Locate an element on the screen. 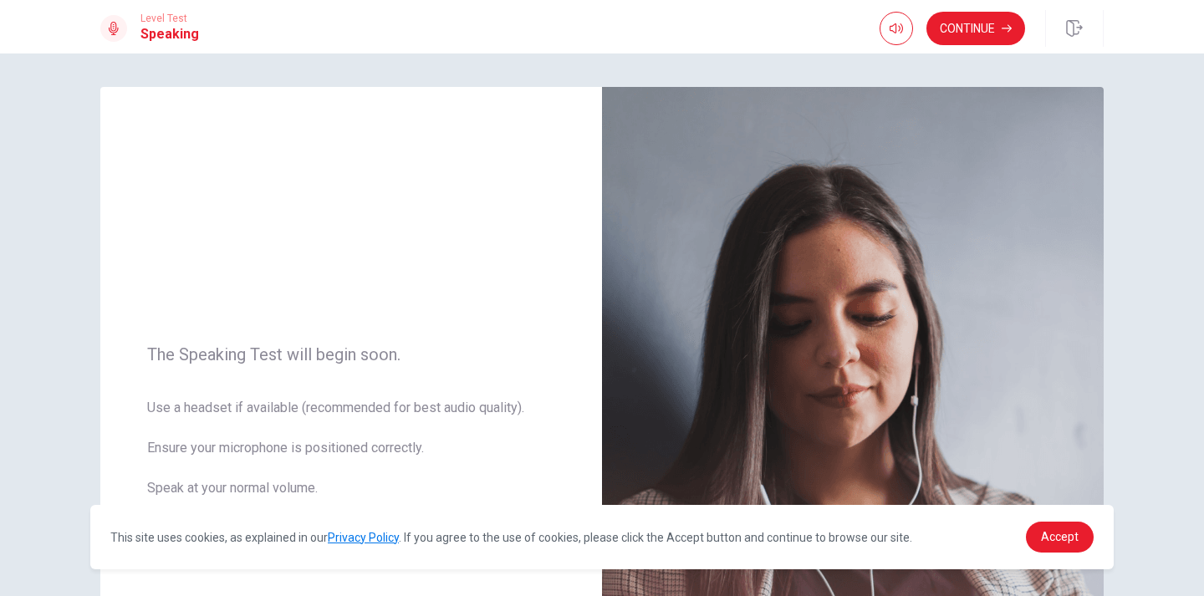 Image resolution: width=1204 pixels, height=596 pixels. span: Accept is located at coordinates (1060, 537).